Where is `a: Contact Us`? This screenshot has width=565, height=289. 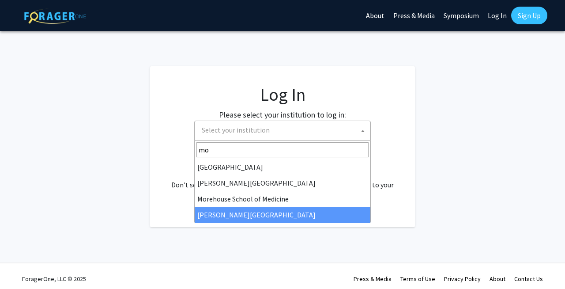
a: Contact Us is located at coordinates (528, 279).